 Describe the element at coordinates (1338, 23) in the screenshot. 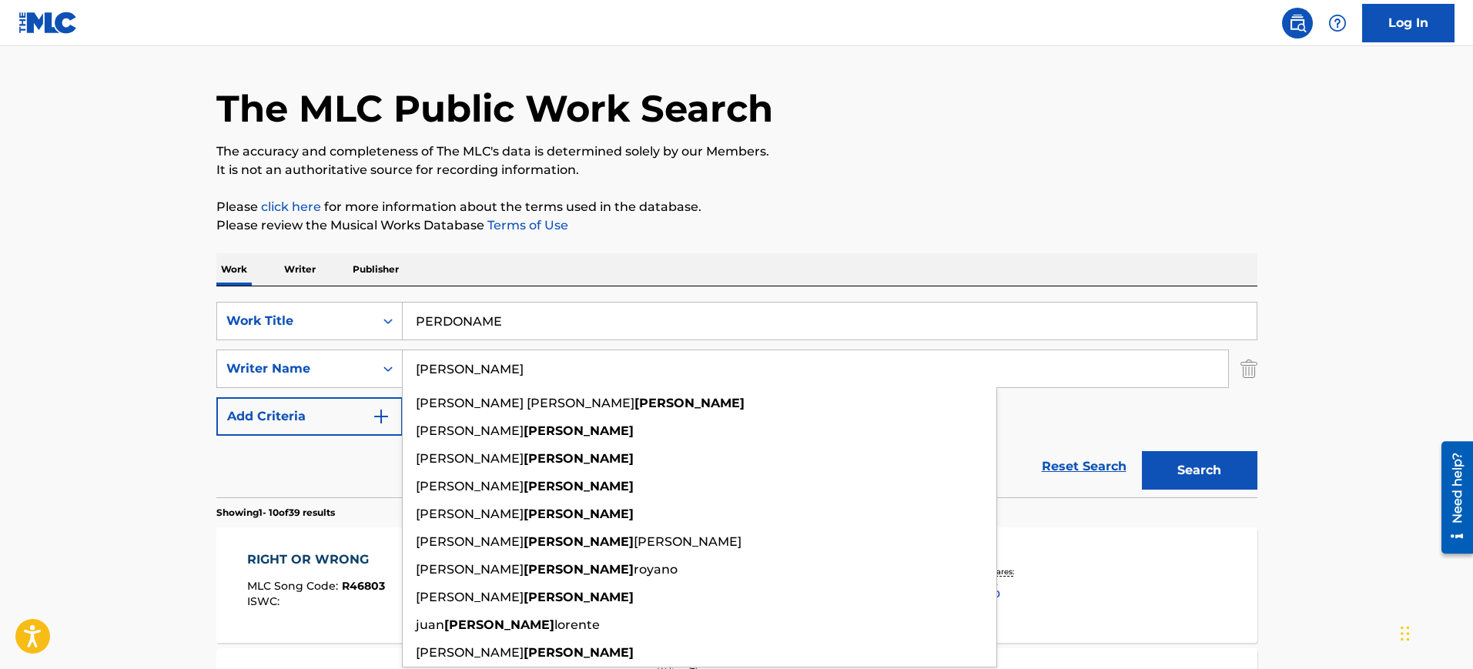

I see `div: Help` at that location.